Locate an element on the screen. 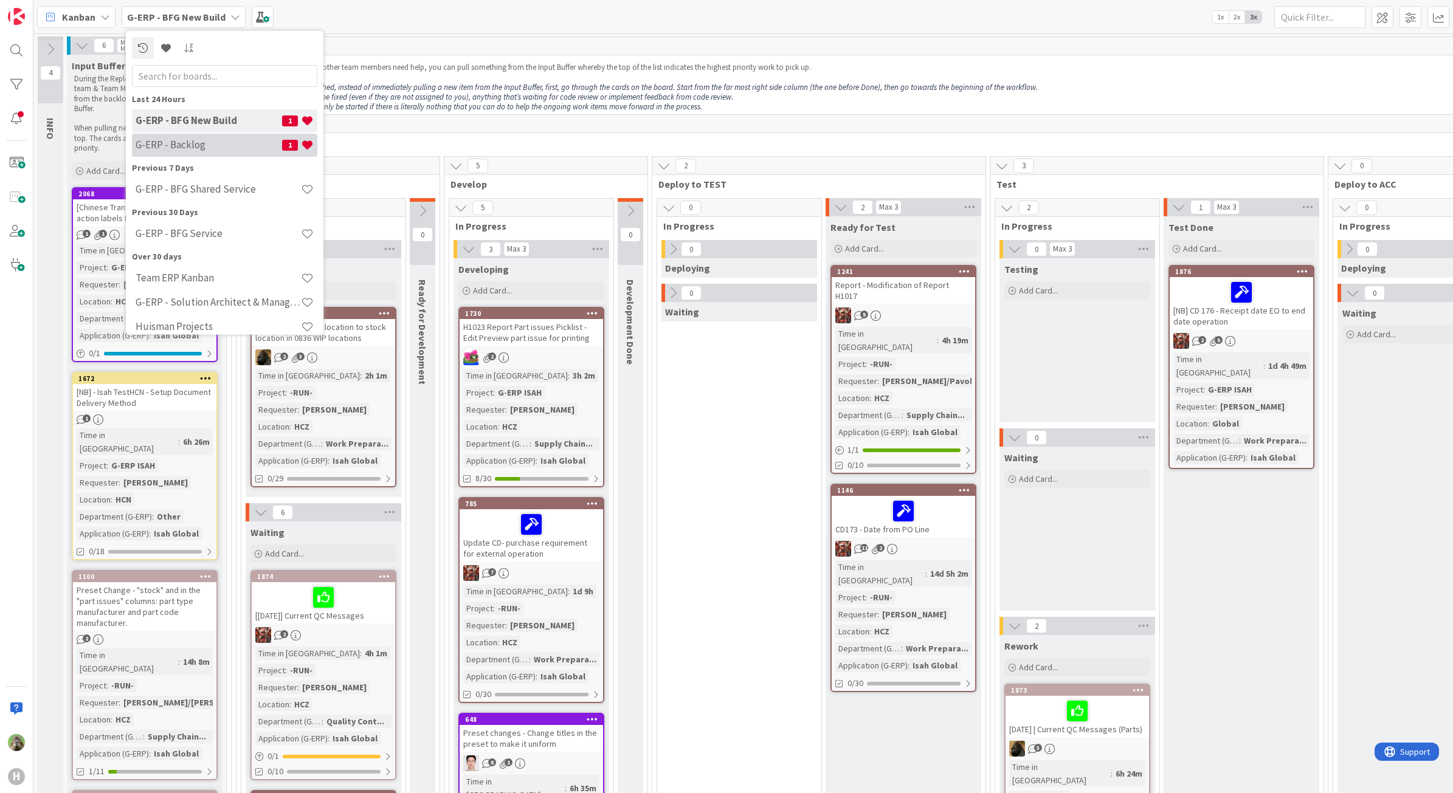 The image size is (1453, 793). h4: G-ERP - Backlog is located at coordinates (208, 145).